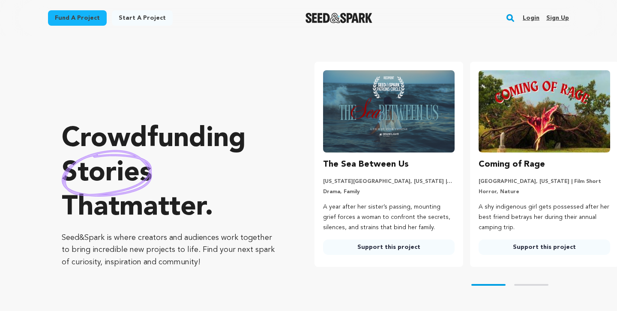 The image size is (617, 311). What do you see at coordinates (389, 192) in the screenshot?
I see `p: Drama, Family` at bounding box center [389, 192].